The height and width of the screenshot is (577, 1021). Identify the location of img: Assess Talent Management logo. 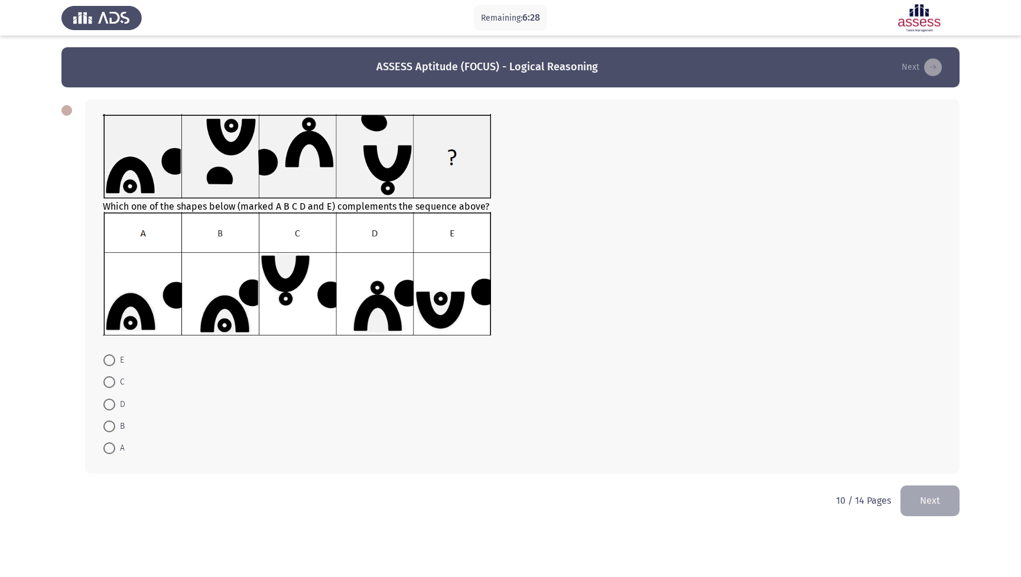
(102, 18).